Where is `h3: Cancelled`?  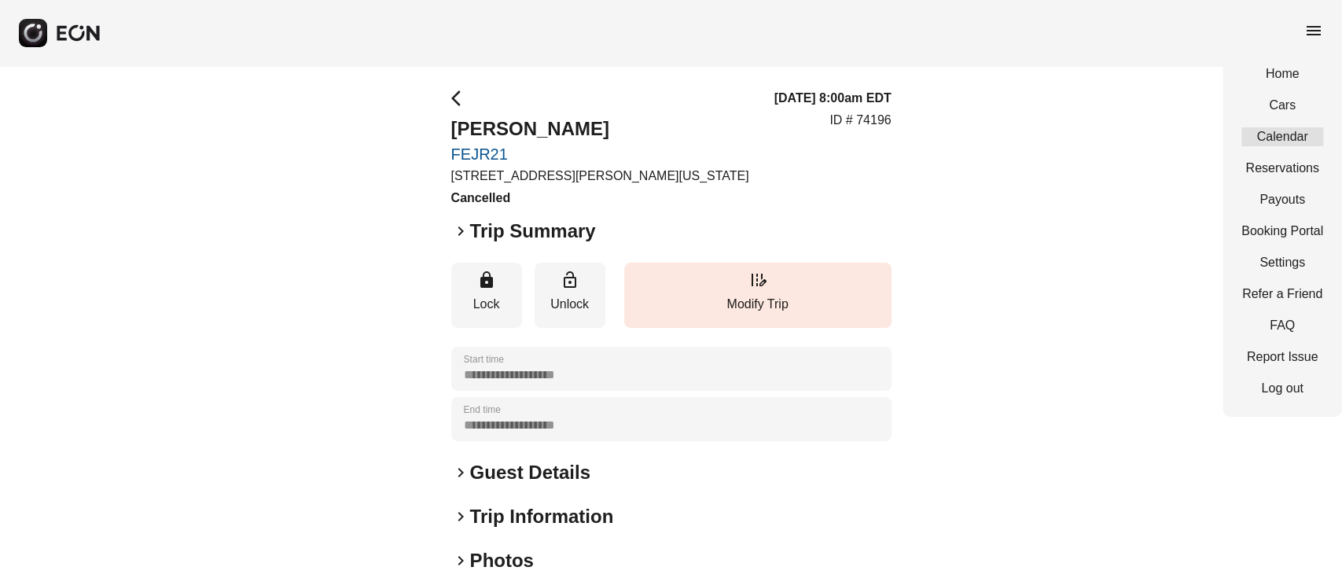 h3: Cancelled is located at coordinates (600, 198).